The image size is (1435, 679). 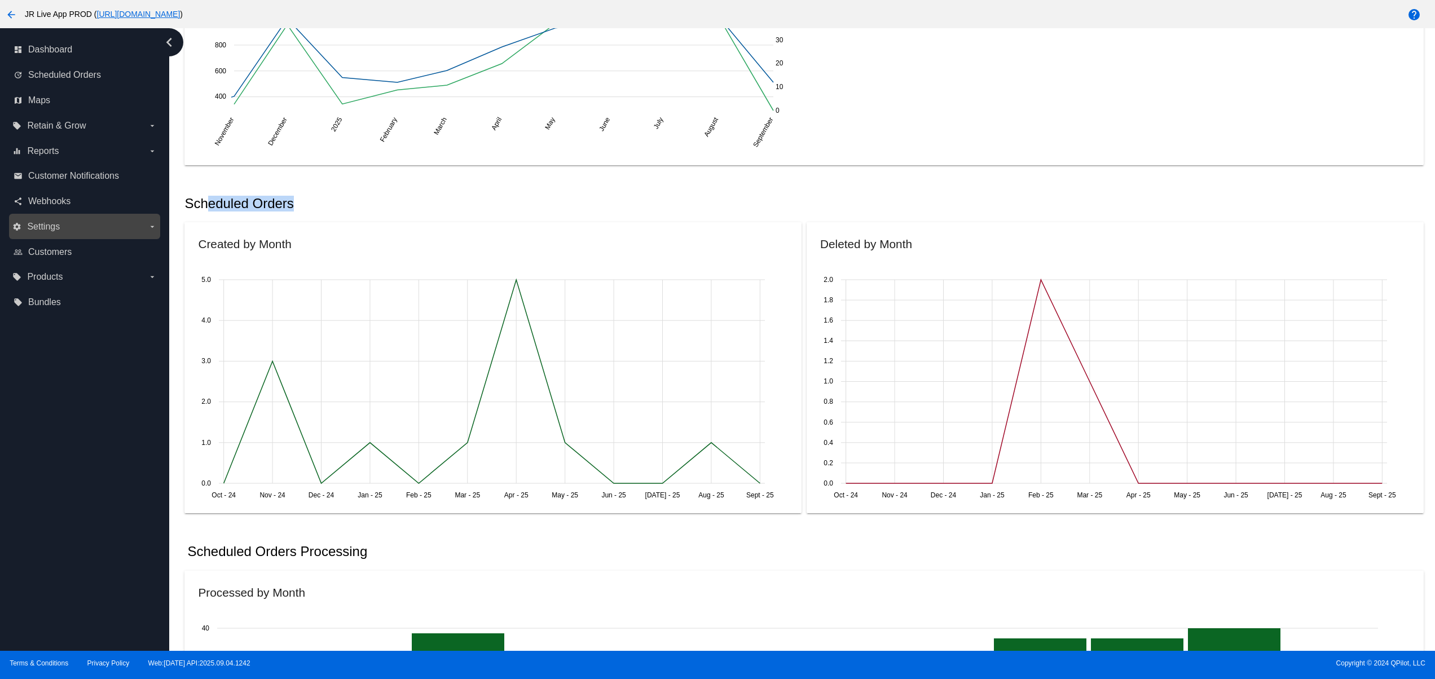 What do you see at coordinates (56, 126) in the screenshot?
I see `span: Retain & Grow` at bounding box center [56, 126].